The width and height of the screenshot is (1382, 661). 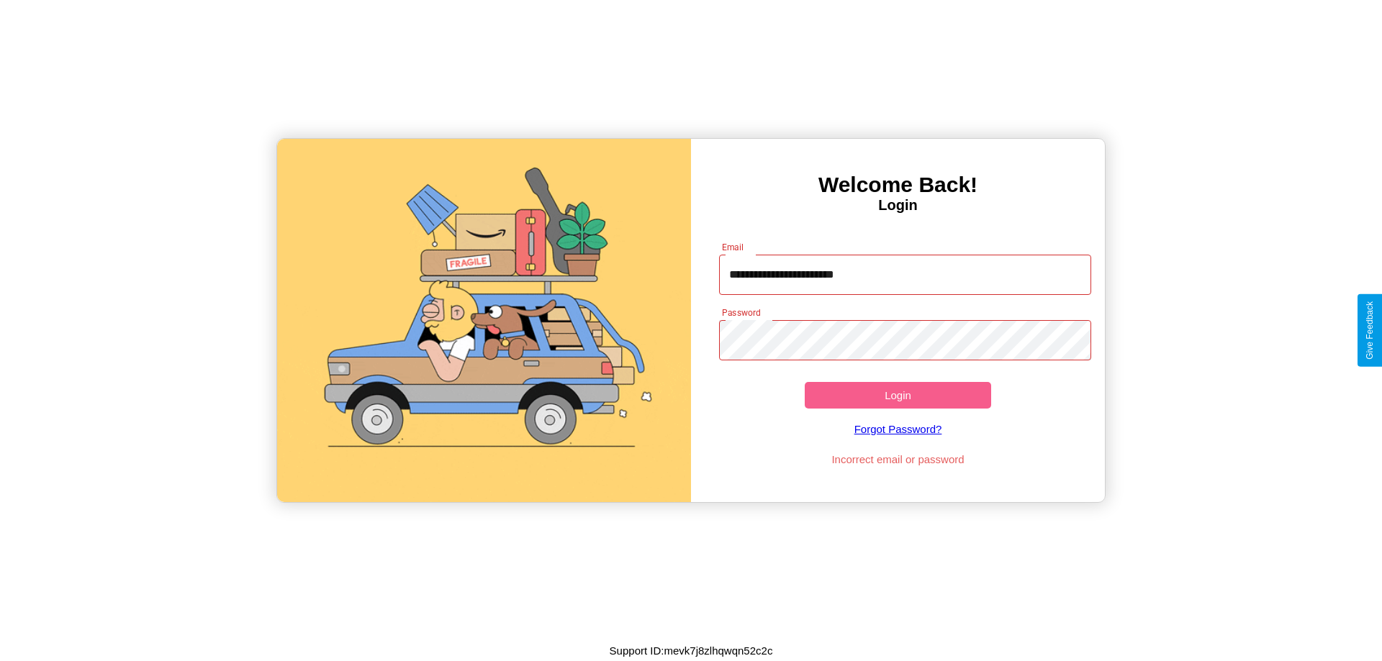 I want to click on div: Give Feedback, so click(x=1369, y=330).